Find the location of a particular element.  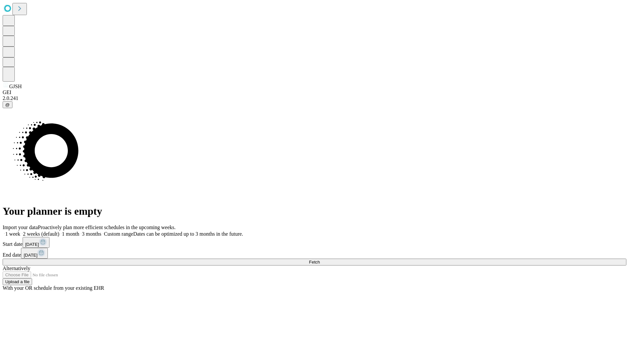

div: Start date is located at coordinates (314, 242).